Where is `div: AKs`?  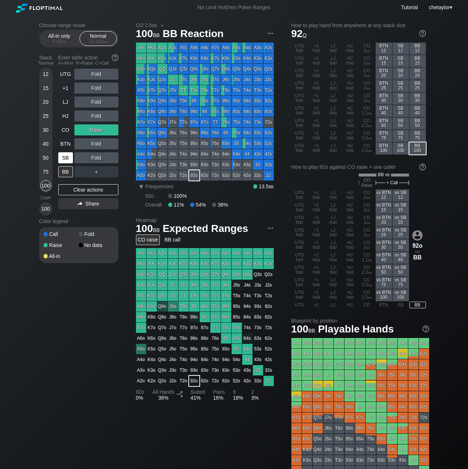 div: AKs is located at coordinates (152, 48).